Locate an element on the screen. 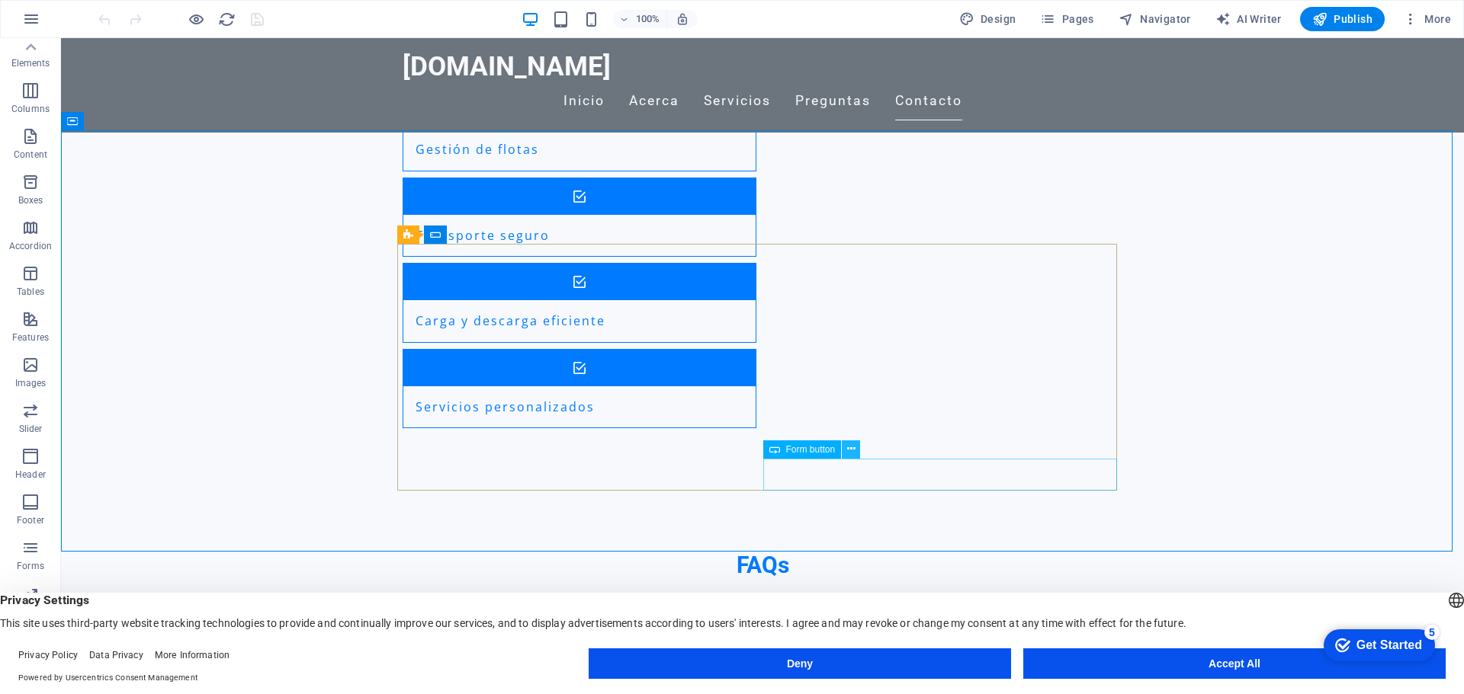 This screenshot has width=1464, height=694. p: Accordion is located at coordinates (30, 246).